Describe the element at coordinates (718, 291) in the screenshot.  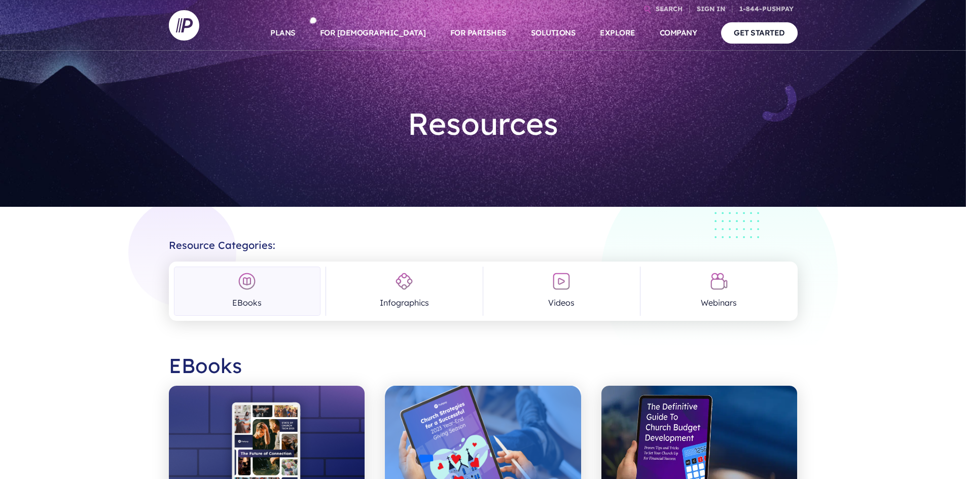
I see `a: Webinars` at that location.